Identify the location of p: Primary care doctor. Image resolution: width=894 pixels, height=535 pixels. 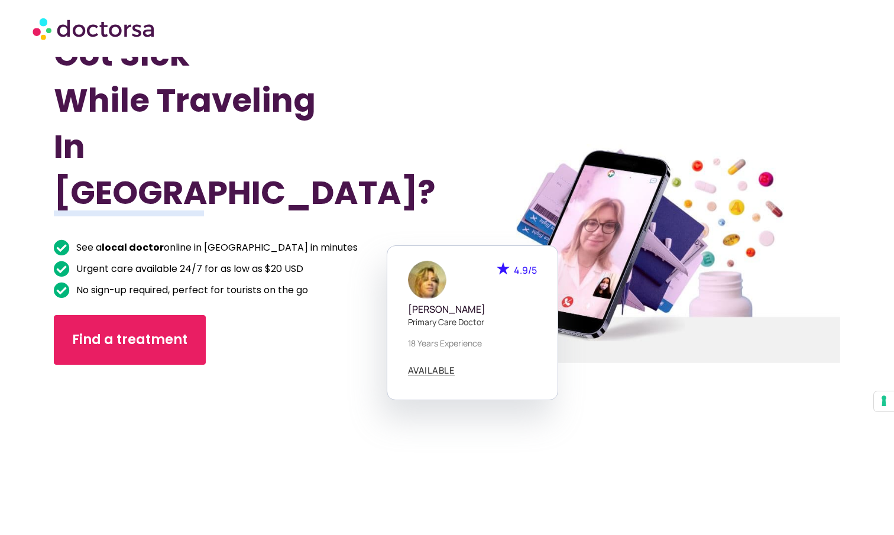
(473, 322).